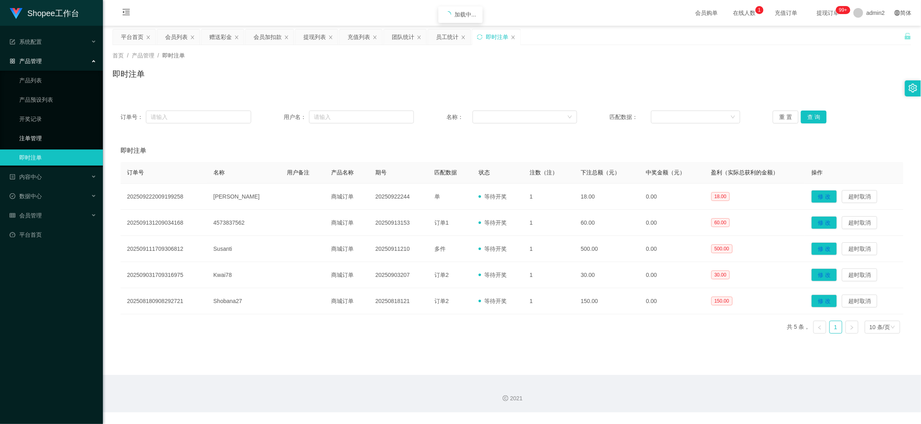 Image resolution: width=921 pixels, height=424 pixels. I want to click on i: 图标: form, so click(12, 42).